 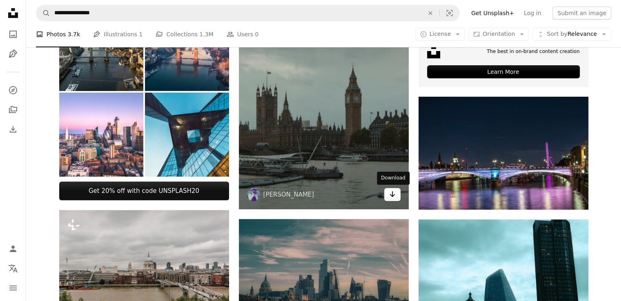 What do you see at coordinates (13, 249) in the screenshot?
I see `a: Log in / Sign up` at bounding box center [13, 249].